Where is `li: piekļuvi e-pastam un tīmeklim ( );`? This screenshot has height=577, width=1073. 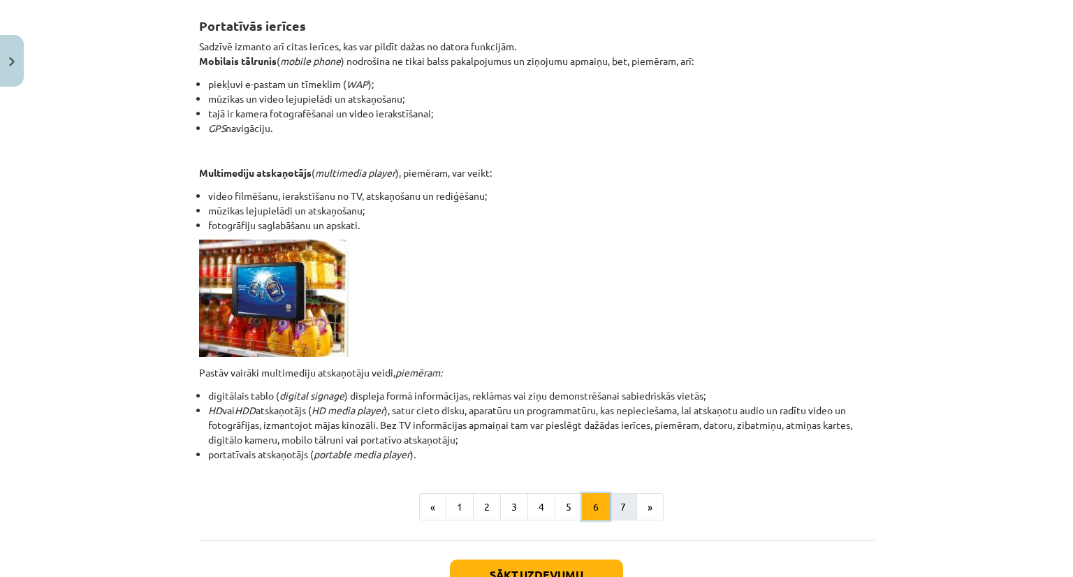
li: piekļuvi e-pastam un tīmeklim ( ); is located at coordinates (541, 84).